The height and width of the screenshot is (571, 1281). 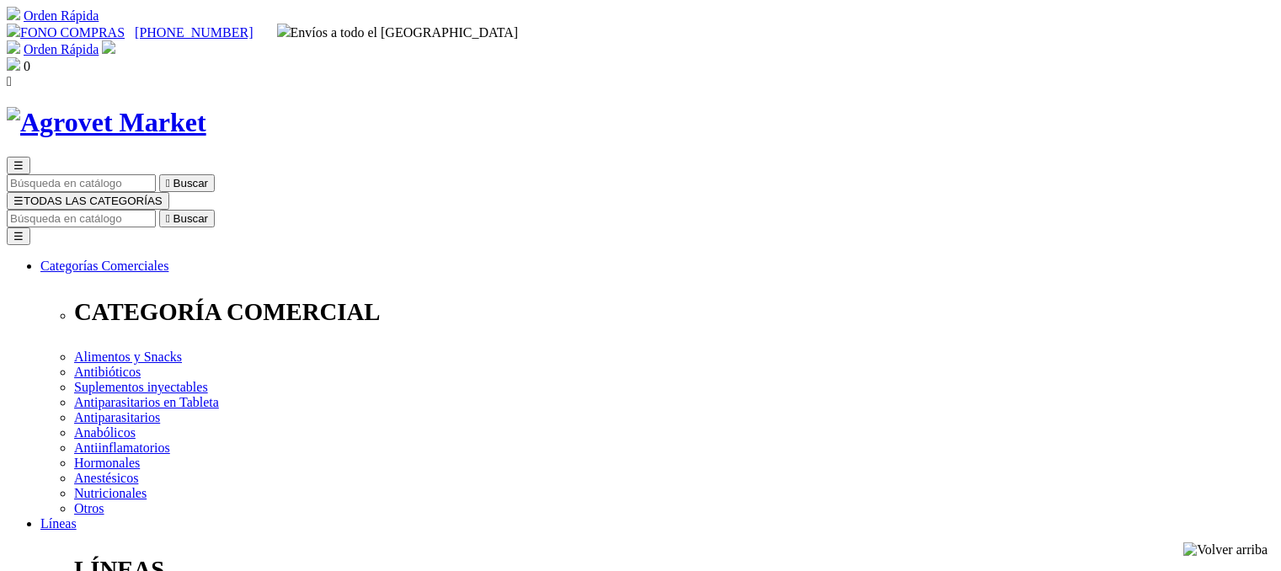 What do you see at coordinates (104, 432) in the screenshot?
I see `span: Anabólicos` at bounding box center [104, 432].